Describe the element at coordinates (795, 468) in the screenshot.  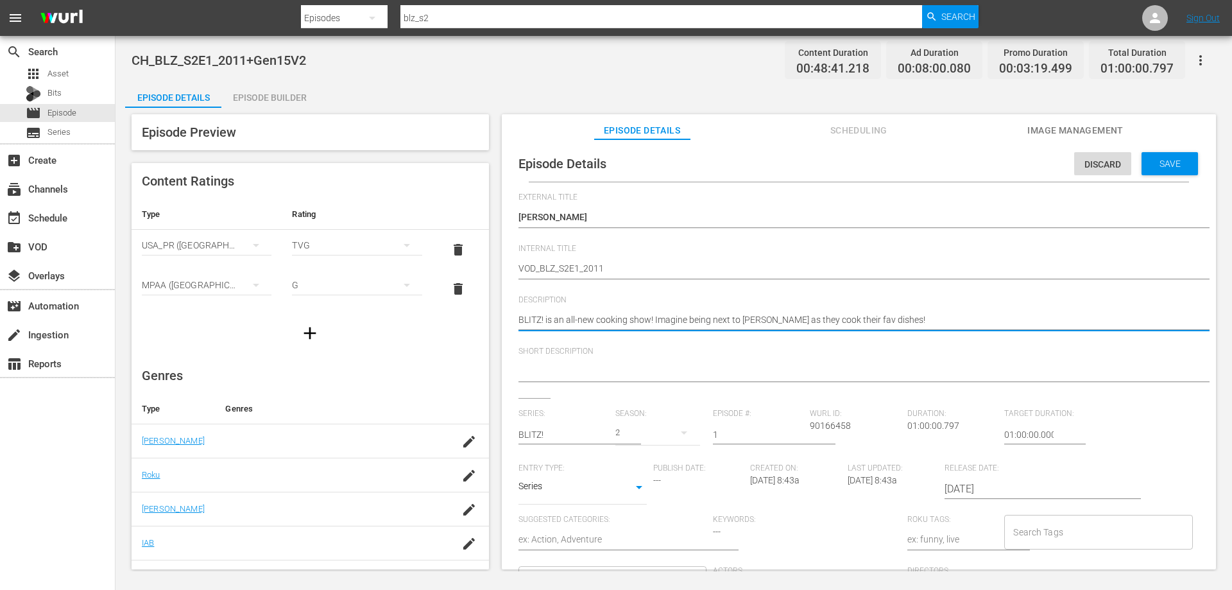
I see `span: Created On:` at that location.